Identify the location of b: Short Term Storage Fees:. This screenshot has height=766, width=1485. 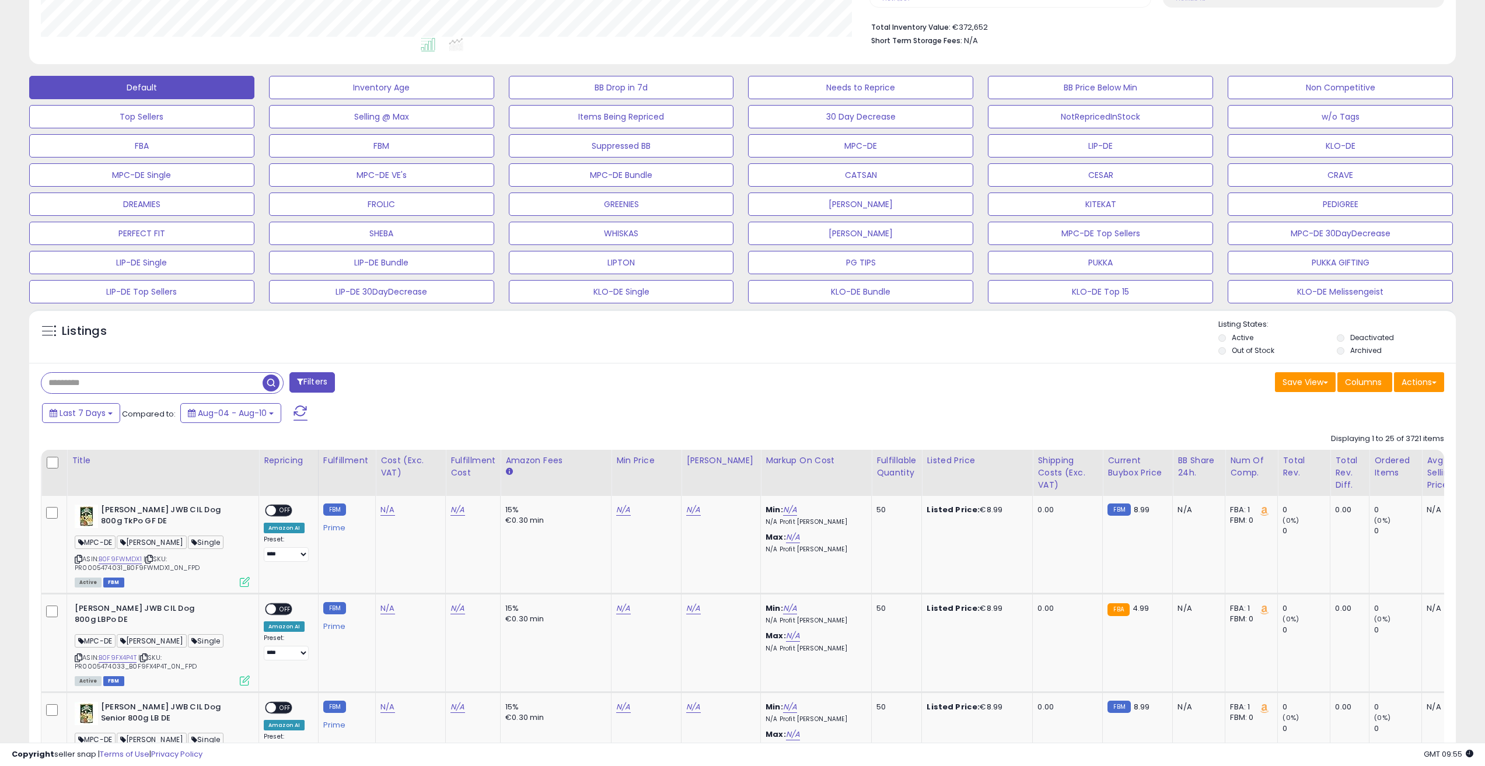
(917, 40).